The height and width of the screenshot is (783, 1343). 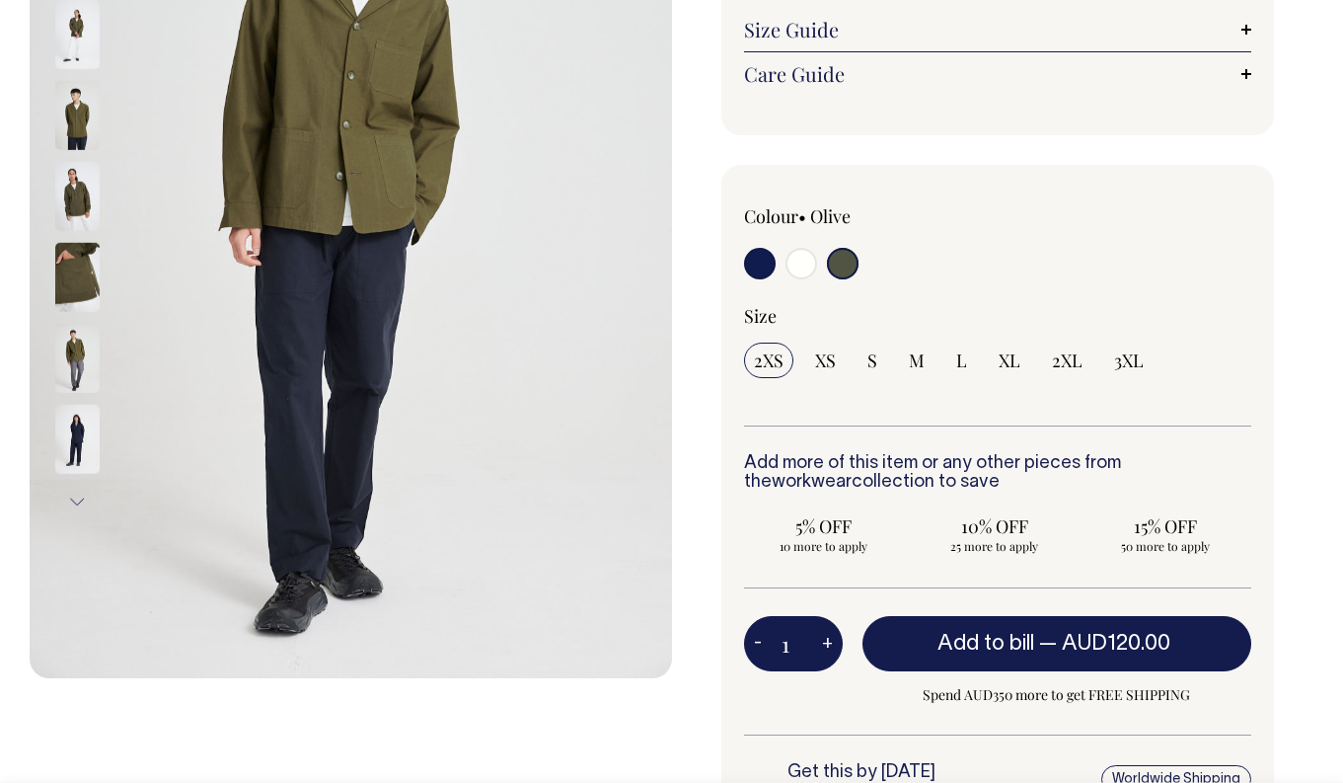 What do you see at coordinates (1116, 644) in the screenshot?
I see `span: AUD120.00` at bounding box center [1116, 644].